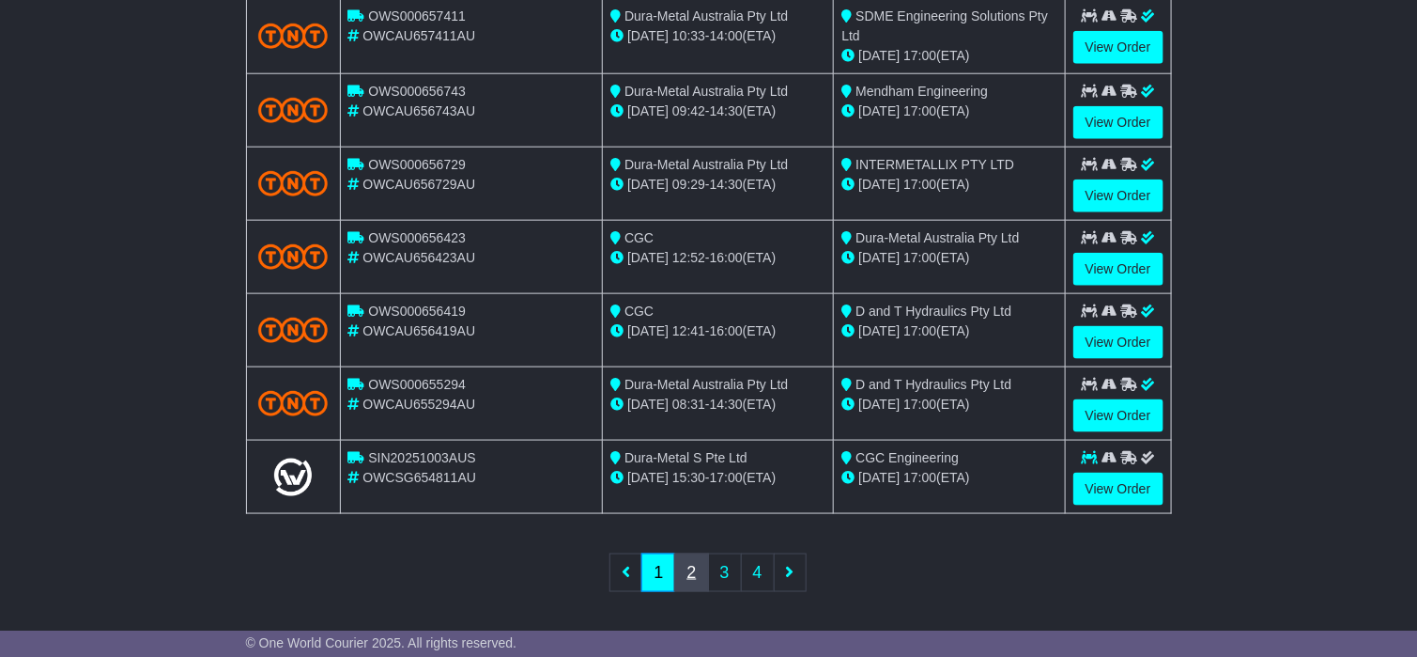 The width and height of the screenshot is (1417, 657). What do you see at coordinates (688, 184) in the screenshot?
I see `span: 09:29` at bounding box center [688, 184].